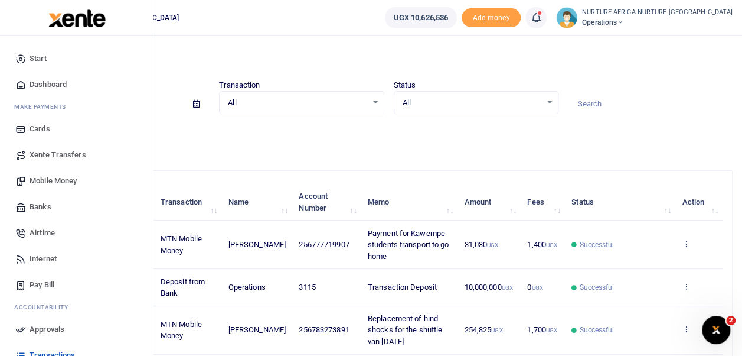 The height and width of the screenshot is (356, 742). I want to click on input: Search, so click(650, 104).